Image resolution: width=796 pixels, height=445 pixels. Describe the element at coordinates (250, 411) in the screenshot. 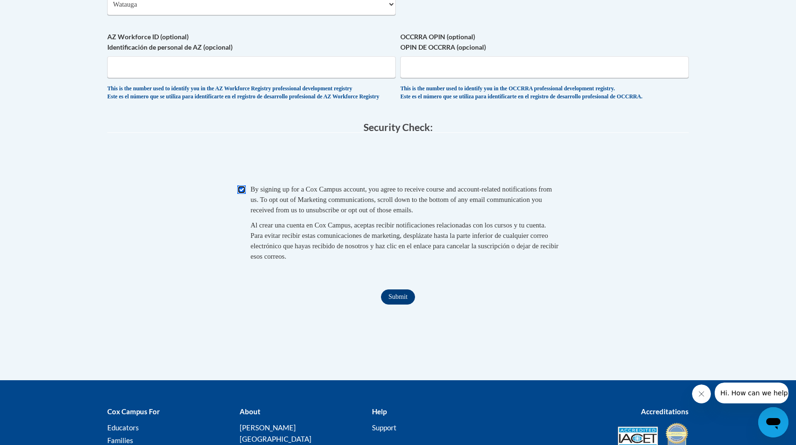

I see `b: About` at that location.